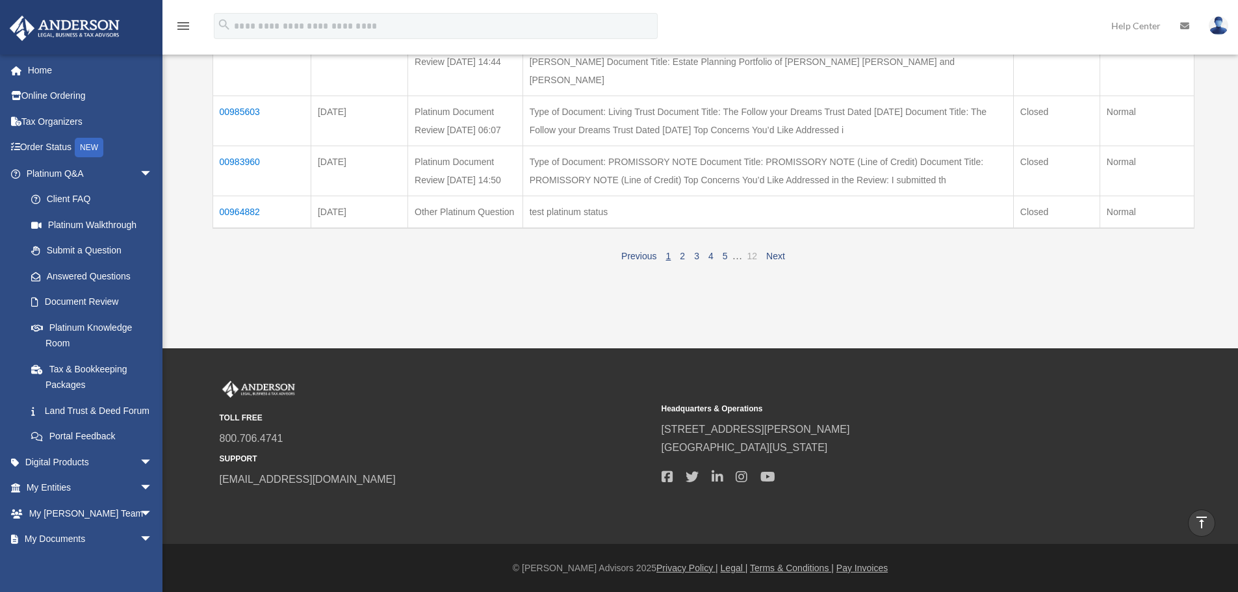  Describe the element at coordinates (767, 212) in the screenshot. I see `td: test platinum status` at that location.